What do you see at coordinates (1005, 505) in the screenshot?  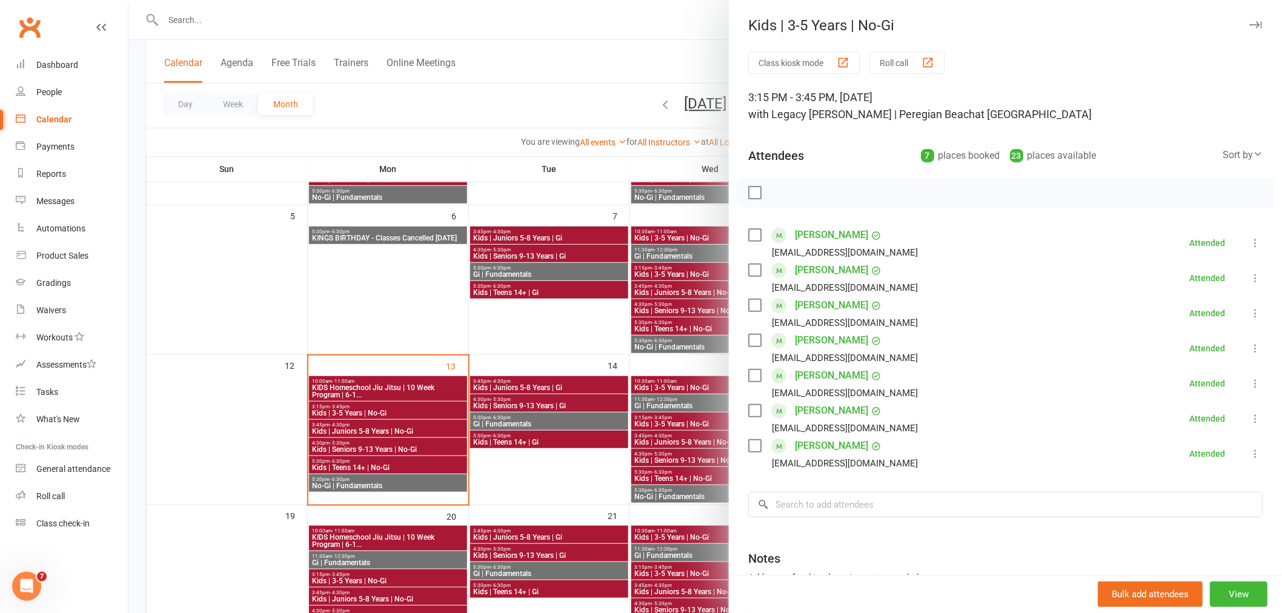 I see `input: Search to add attendees` at bounding box center [1005, 505].